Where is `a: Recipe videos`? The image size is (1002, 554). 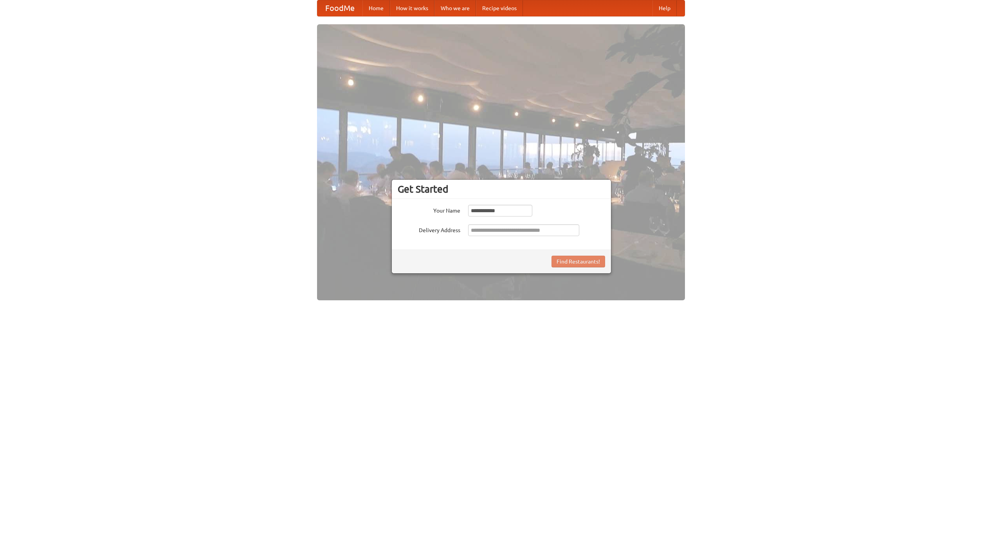
a: Recipe videos is located at coordinates (499, 8).